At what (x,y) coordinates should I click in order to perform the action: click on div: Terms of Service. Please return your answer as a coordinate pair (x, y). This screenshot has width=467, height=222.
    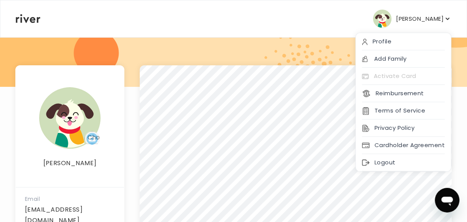
    Looking at the image, I should click on (403, 110).